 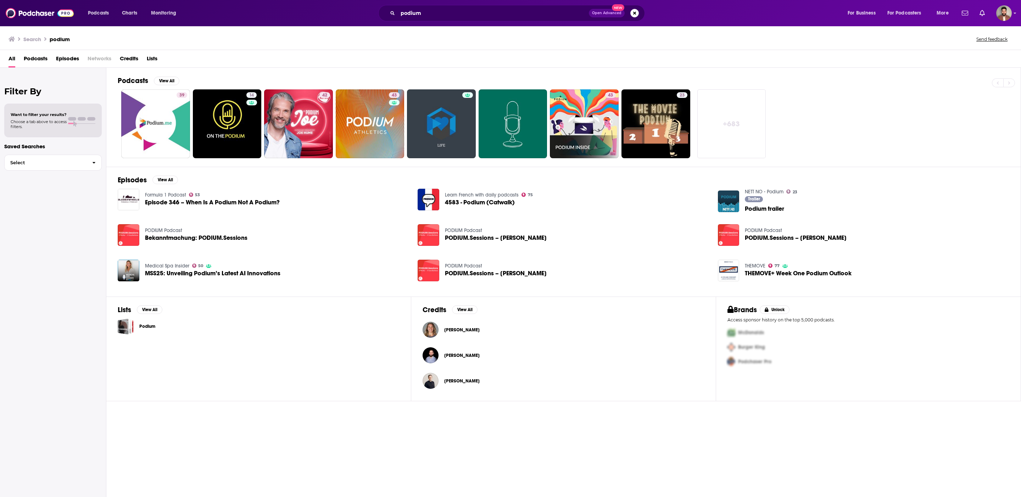 What do you see at coordinates (152, 60) in the screenshot?
I see `span: Lists` at bounding box center [152, 60].